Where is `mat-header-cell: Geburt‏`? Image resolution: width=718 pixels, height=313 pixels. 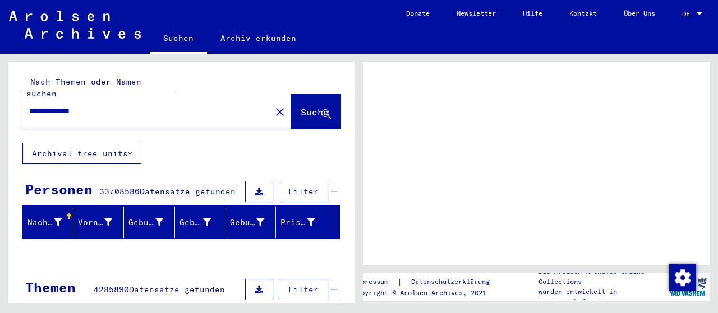 mat-header-cell: Geburt‏ is located at coordinates (200, 223).